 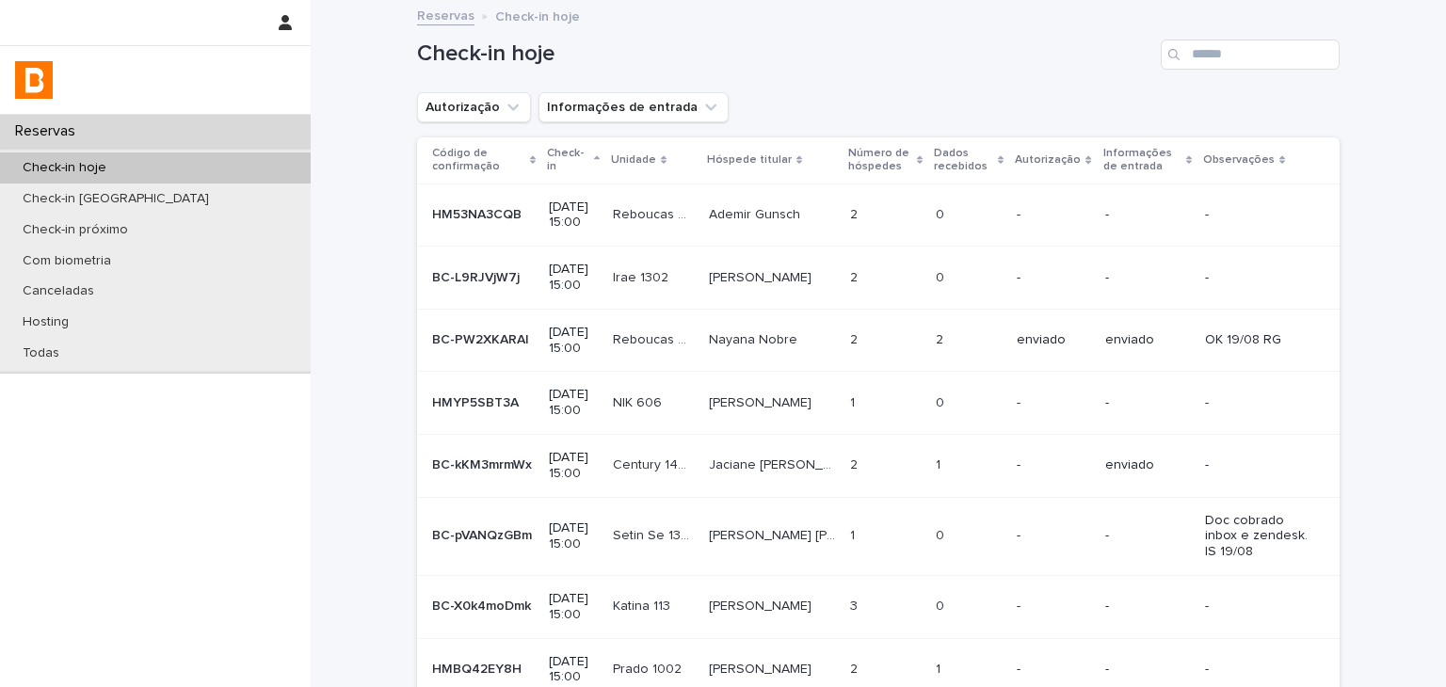 I want to click on p: Hosting, so click(x=45, y=322).